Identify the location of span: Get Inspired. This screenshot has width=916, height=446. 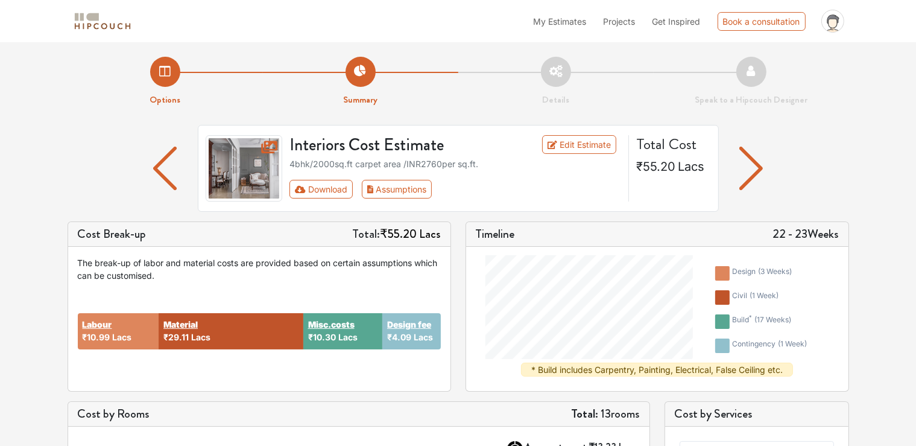
(677, 21).